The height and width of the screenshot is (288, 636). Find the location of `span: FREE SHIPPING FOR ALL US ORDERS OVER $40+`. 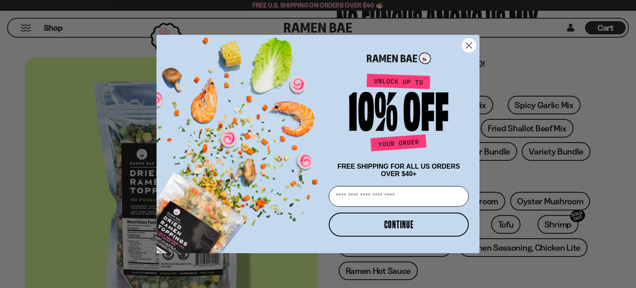

span: FREE SHIPPING FOR ALL US ORDERS OVER $40+ is located at coordinates (399, 170).